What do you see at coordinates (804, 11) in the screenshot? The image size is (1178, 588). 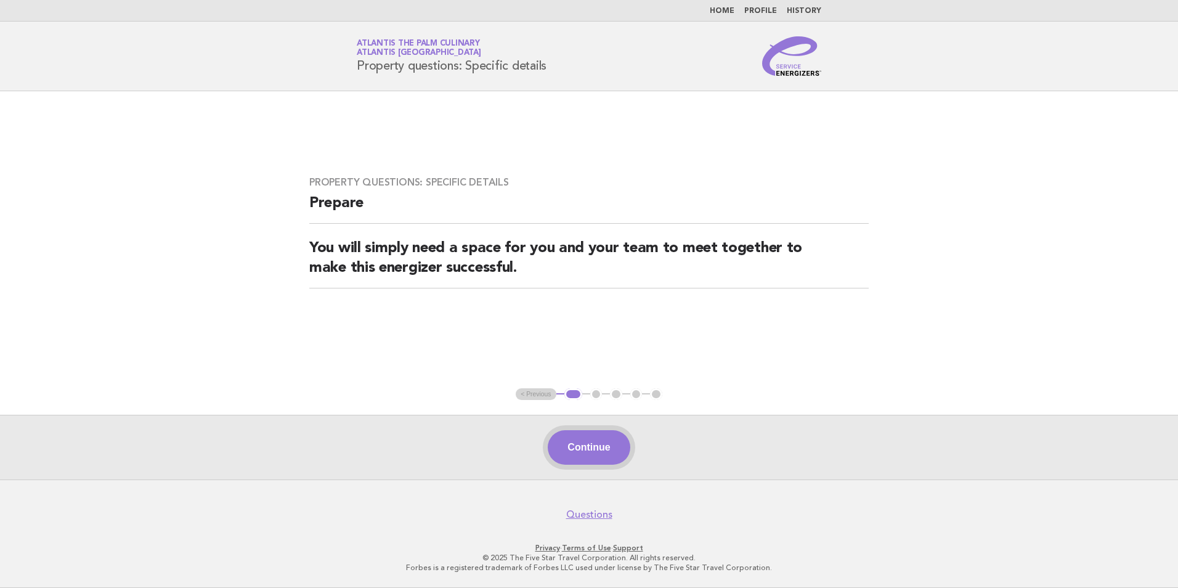 I see `a: History` at bounding box center [804, 11].